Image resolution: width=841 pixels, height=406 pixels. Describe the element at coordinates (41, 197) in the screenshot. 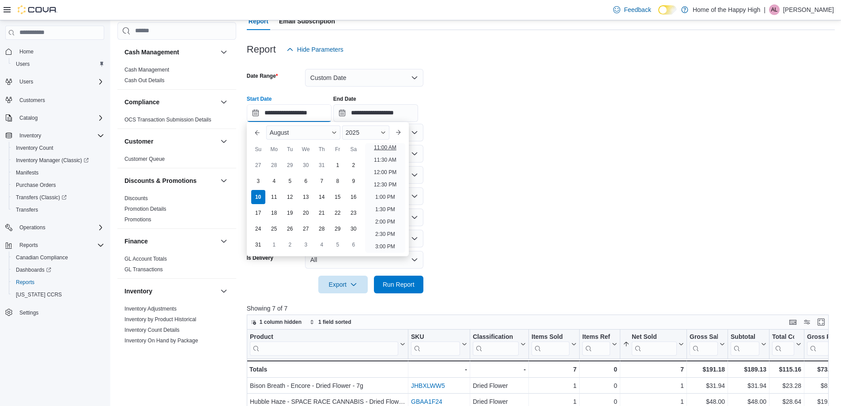

I see `a: Transfers (Classic)` at that location.